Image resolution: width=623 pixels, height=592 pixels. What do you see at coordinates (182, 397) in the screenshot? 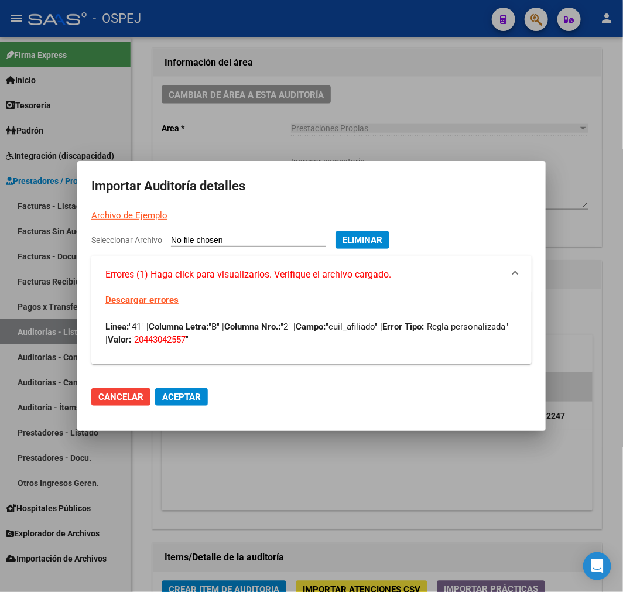
I see `button: Aceptar` at bounding box center [182, 397].